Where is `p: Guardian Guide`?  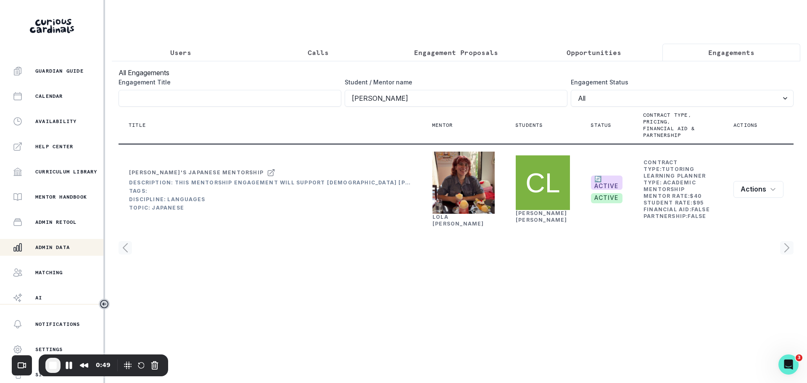 p: Guardian Guide is located at coordinates (59, 71).